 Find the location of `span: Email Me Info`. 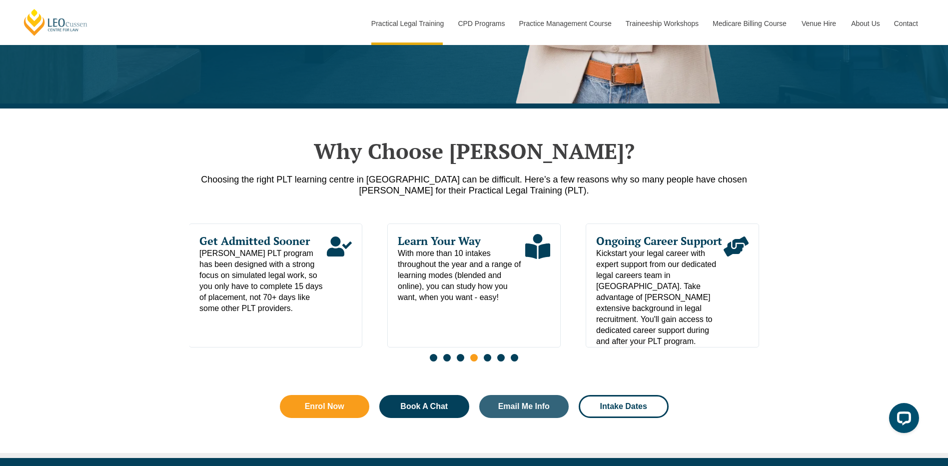

span: Email Me Info is located at coordinates (524, 406).